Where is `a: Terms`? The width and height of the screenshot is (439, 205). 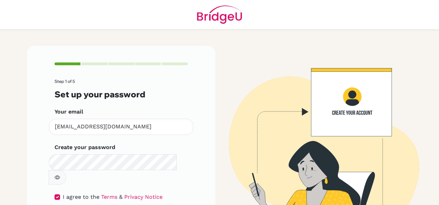
a: Terms is located at coordinates (109, 197).